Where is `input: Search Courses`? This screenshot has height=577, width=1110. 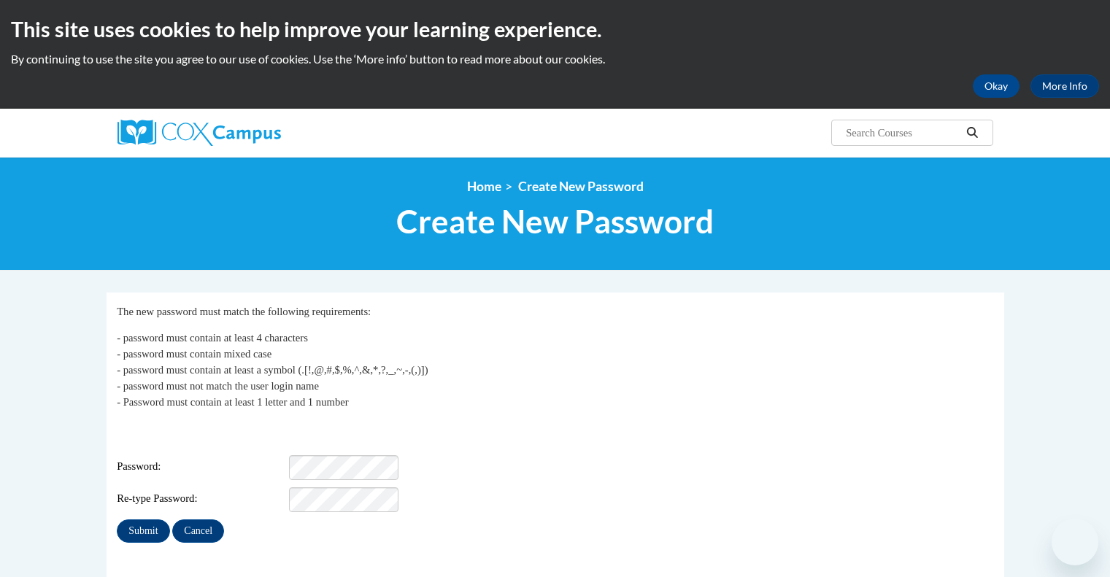
input: Search Courses is located at coordinates (903, 133).